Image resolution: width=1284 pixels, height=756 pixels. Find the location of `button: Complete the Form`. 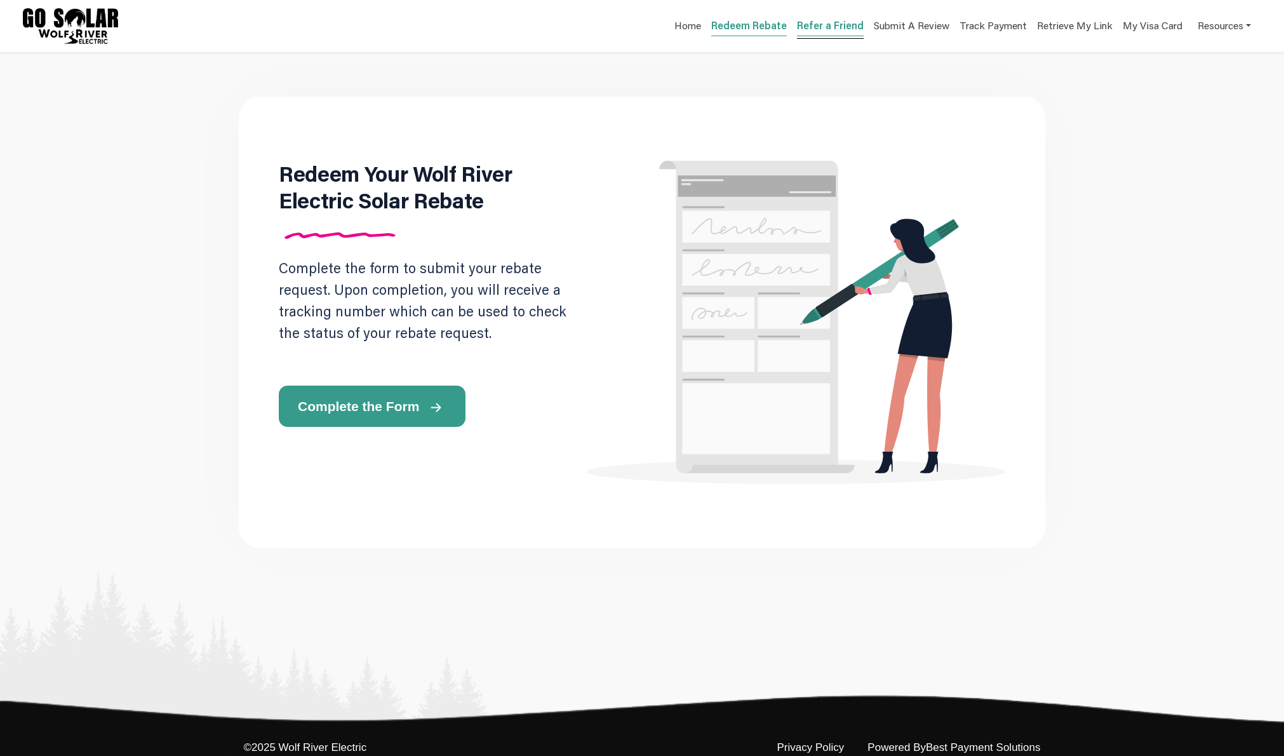

button: Complete the Form is located at coordinates (372, 406).